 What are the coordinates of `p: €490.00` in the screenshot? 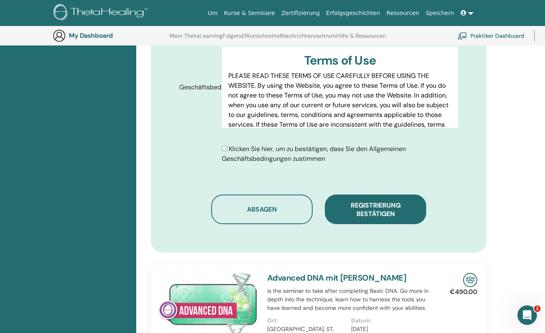 It's located at (464, 292).